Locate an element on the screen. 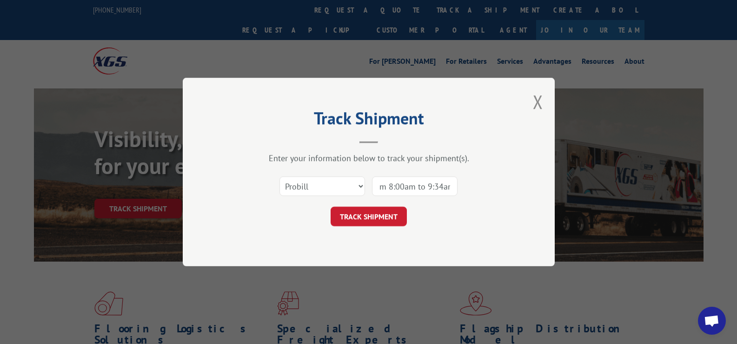  button: TRACK SHIPMENT is located at coordinates (369, 216).